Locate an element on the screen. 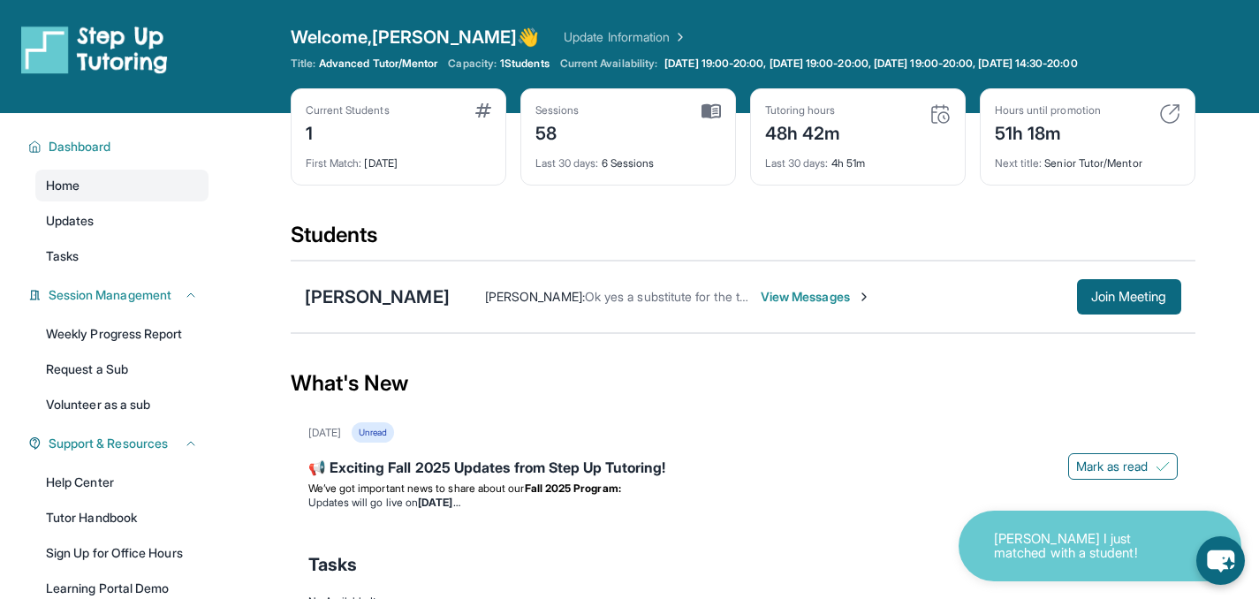 The height and width of the screenshot is (599, 1259). img: logo is located at coordinates (95, 49).